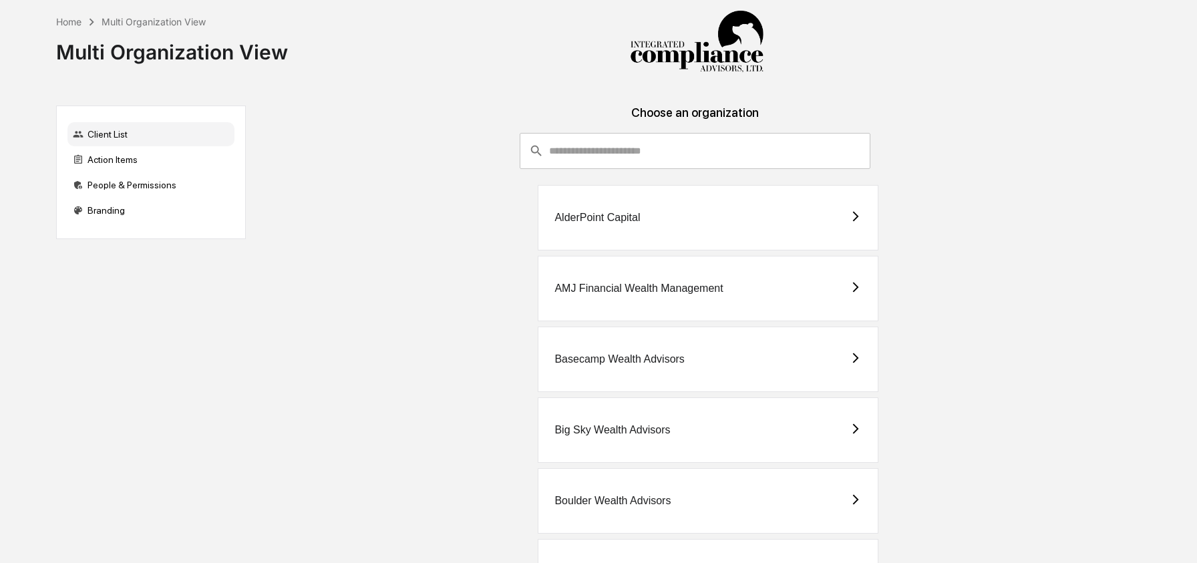  What do you see at coordinates (612, 501) in the screenshot?
I see `div: Boulder Wealth Advisors` at bounding box center [612, 501].